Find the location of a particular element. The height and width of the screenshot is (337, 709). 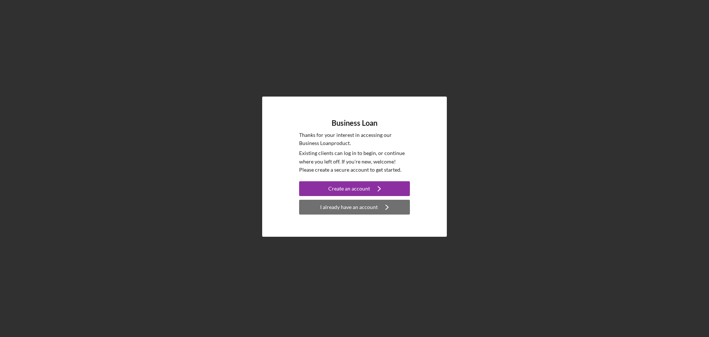

p: Thanks for your interest in accessing our Business Loan product. is located at coordinates (355, 139).